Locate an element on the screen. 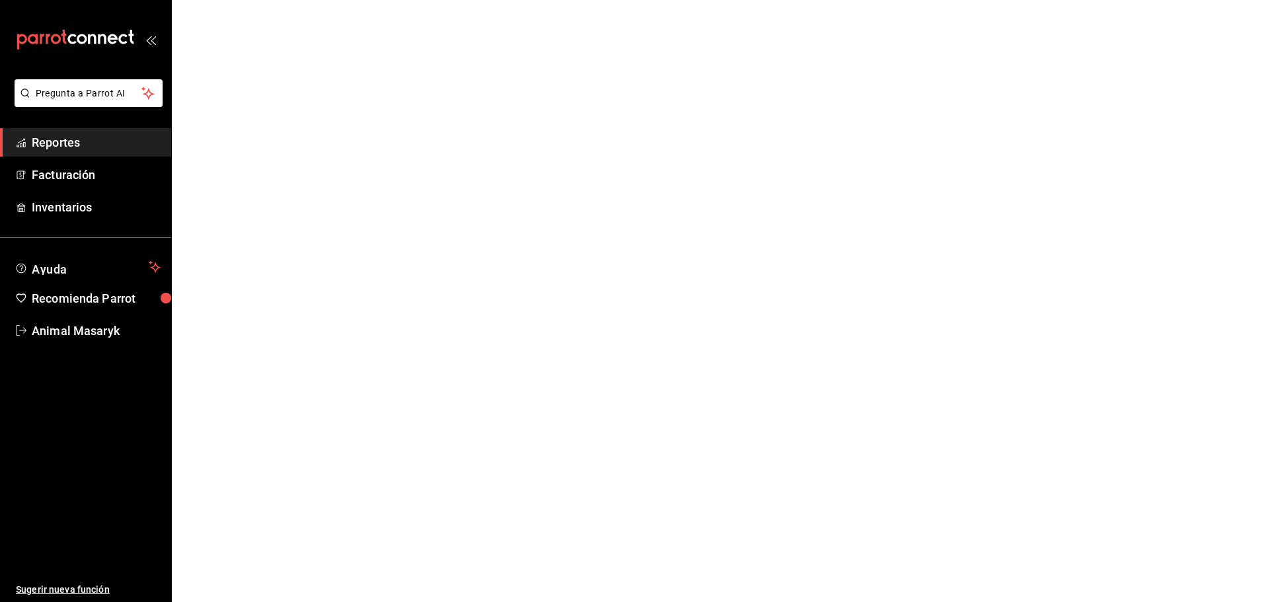  span: Recomienda Parrot is located at coordinates (96, 298).